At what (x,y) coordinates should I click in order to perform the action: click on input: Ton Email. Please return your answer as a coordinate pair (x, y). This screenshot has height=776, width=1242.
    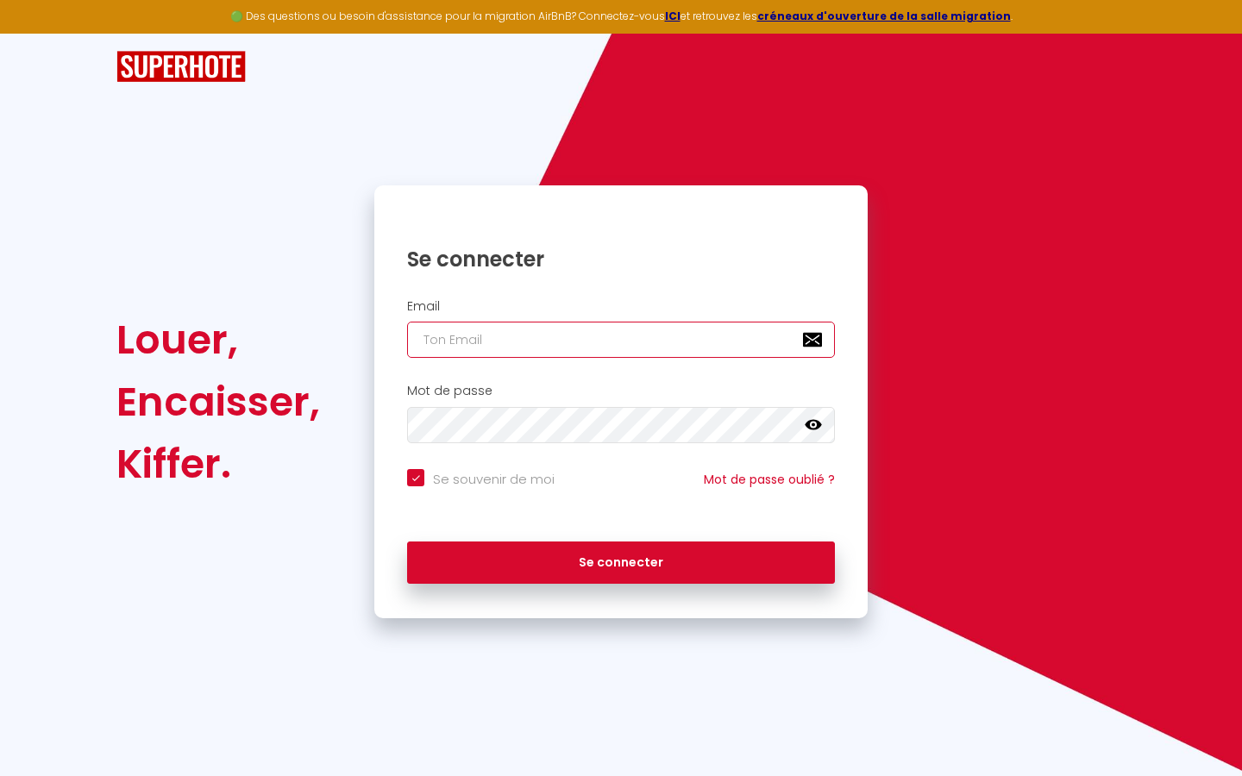
    Looking at the image, I should click on (621, 340).